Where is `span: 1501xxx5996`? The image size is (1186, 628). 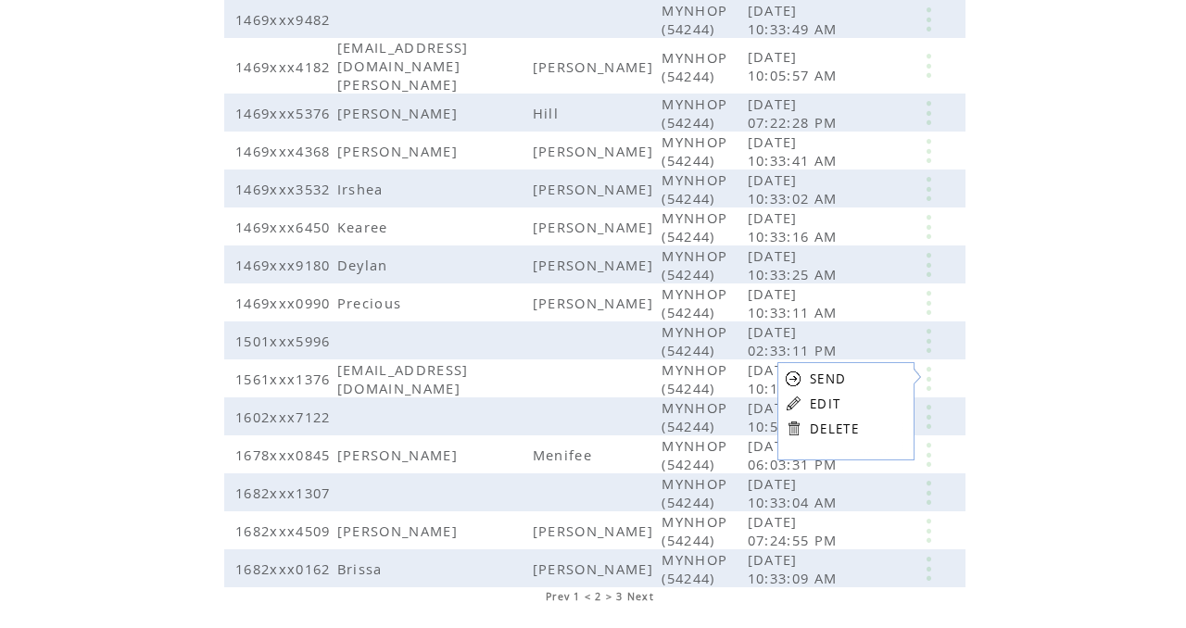 span: 1501xxx5996 is located at coordinates (285, 341).